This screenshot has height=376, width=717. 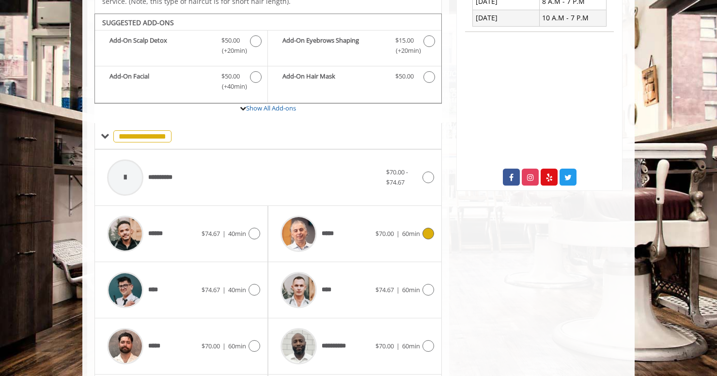 I want to click on span: $15.00, so click(x=405, y=40).